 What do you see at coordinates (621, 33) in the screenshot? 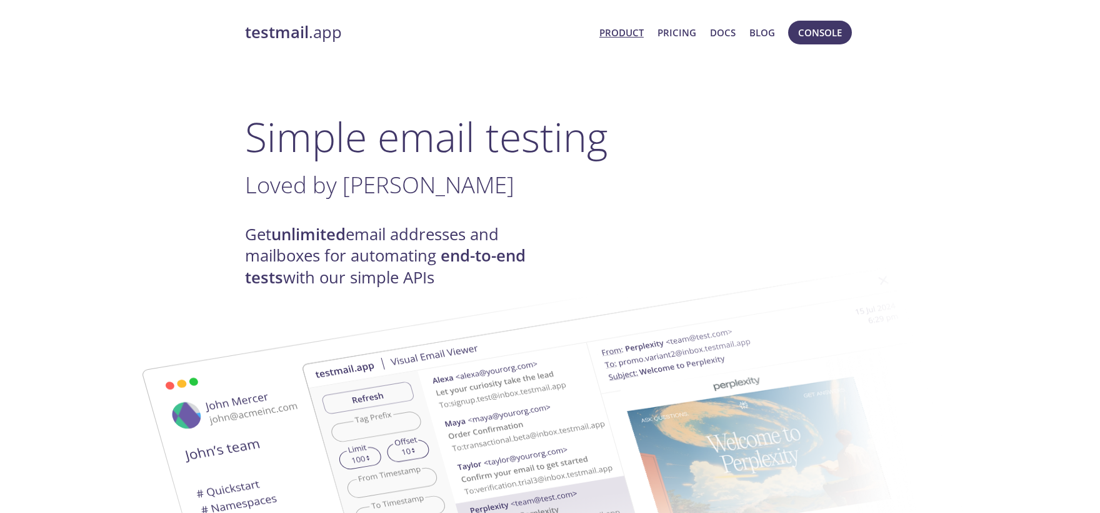
I see `a: Product` at bounding box center [621, 33].